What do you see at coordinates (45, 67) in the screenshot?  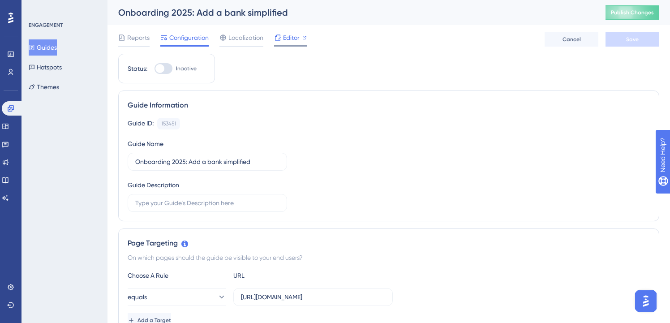 I see `button: Hotspots` at bounding box center [45, 67].